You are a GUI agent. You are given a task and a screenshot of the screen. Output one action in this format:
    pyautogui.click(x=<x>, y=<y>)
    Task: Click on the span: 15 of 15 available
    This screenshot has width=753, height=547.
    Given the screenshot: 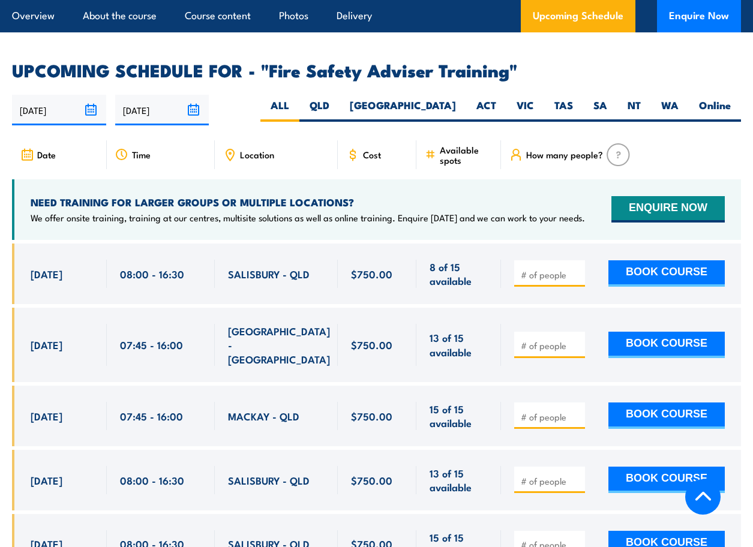 What is the action you would take?
    pyautogui.click(x=458, y=416)
    